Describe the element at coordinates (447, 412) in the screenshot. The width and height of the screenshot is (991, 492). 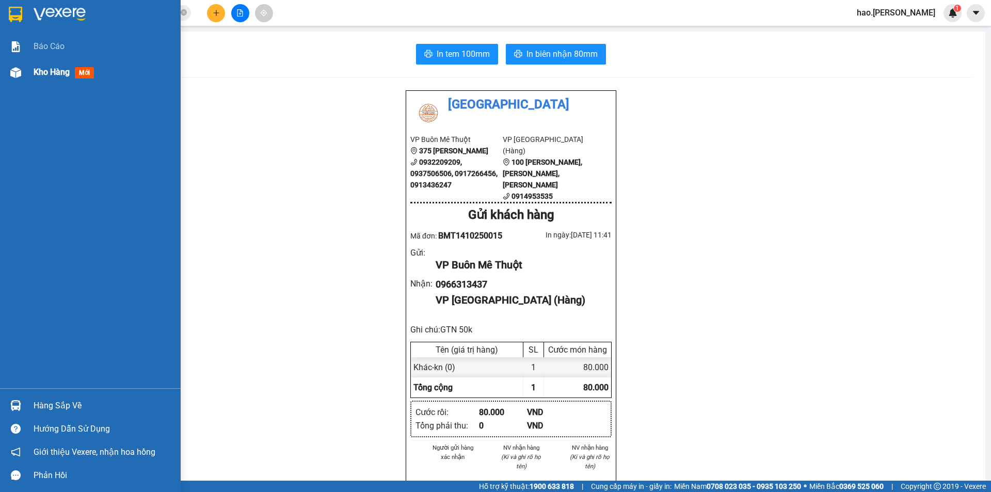
I see `div: Cước rồi :` at that location.